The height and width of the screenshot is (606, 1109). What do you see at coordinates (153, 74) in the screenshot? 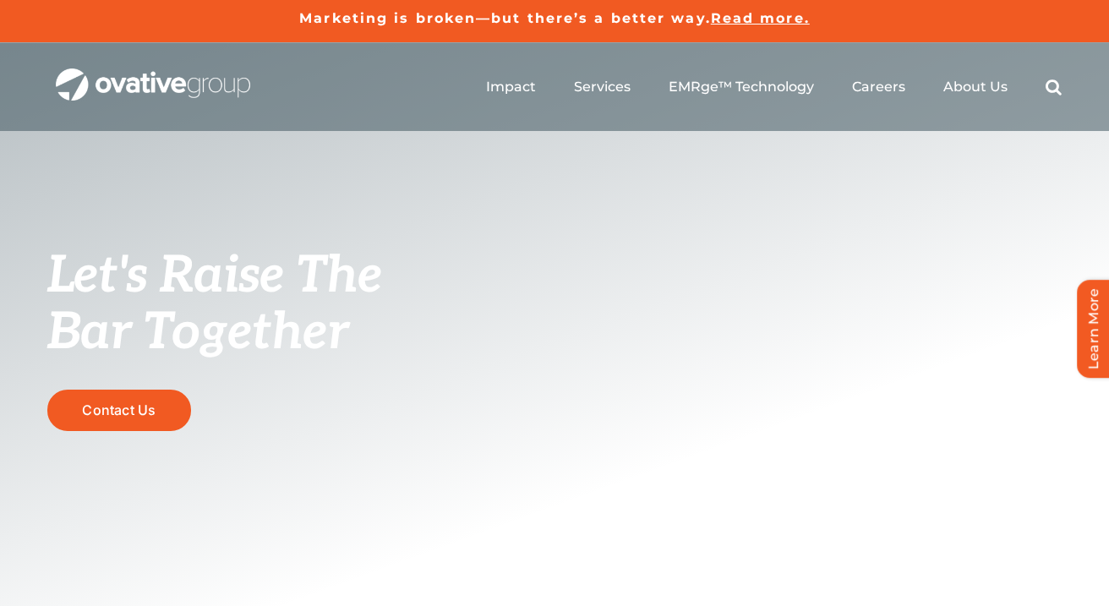
I see `a: OG_Full_horizontal_WHT` at bounding box center [153, 74].